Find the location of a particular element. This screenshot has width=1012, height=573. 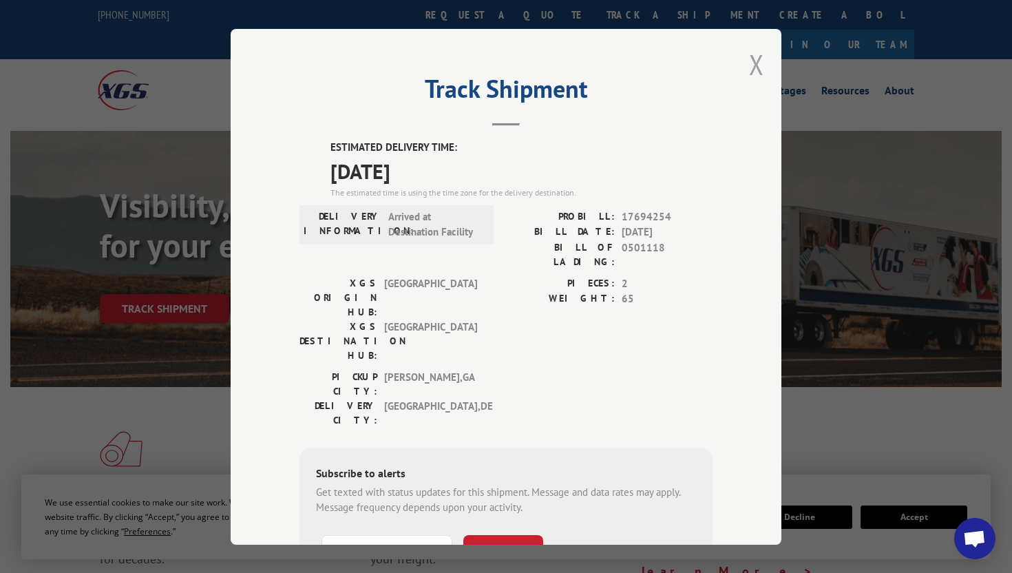

div: Subscribe to alerts is located at coordinates (506, 474).